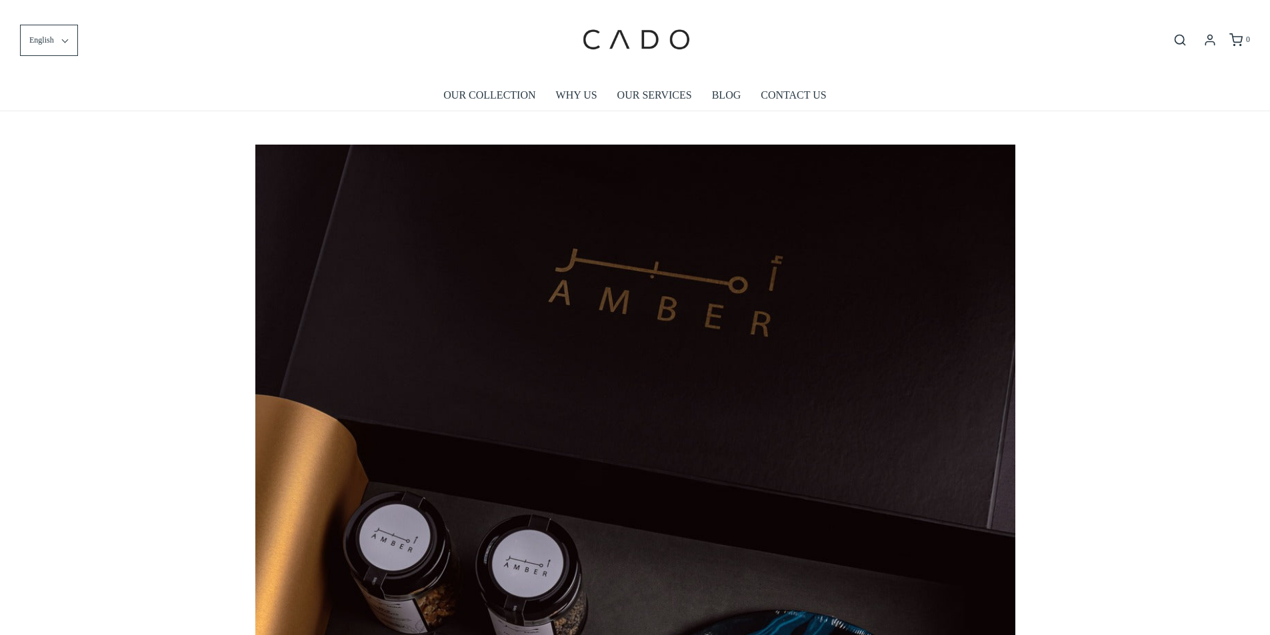  I want to click on span: English, so click(41, 40).